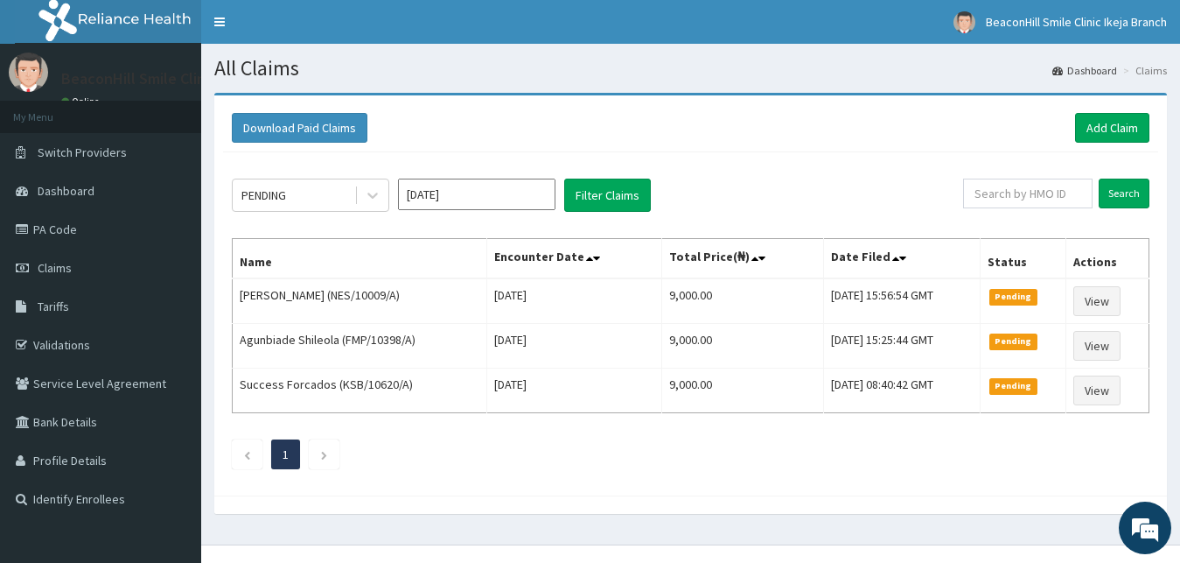 This screenshot has height=563, width=1180. Describe the element at coordinates (66, 191) in the screenshot. I see `span: Dashboard` at that location.